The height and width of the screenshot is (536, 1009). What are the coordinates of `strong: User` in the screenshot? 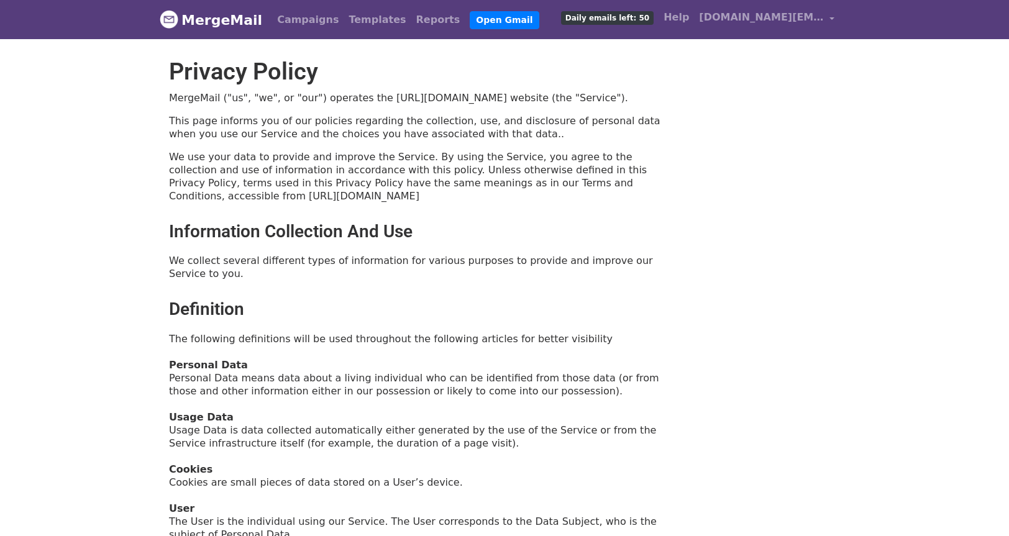 It's located at (181, 508).